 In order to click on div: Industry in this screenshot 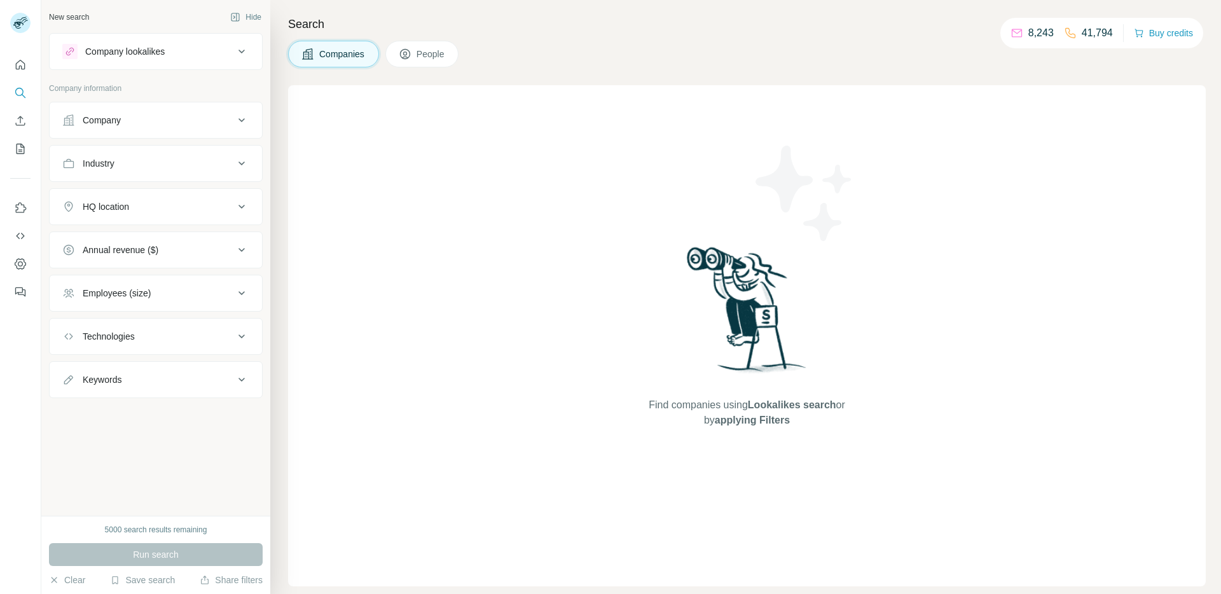, I will do `click(99, 163)`.